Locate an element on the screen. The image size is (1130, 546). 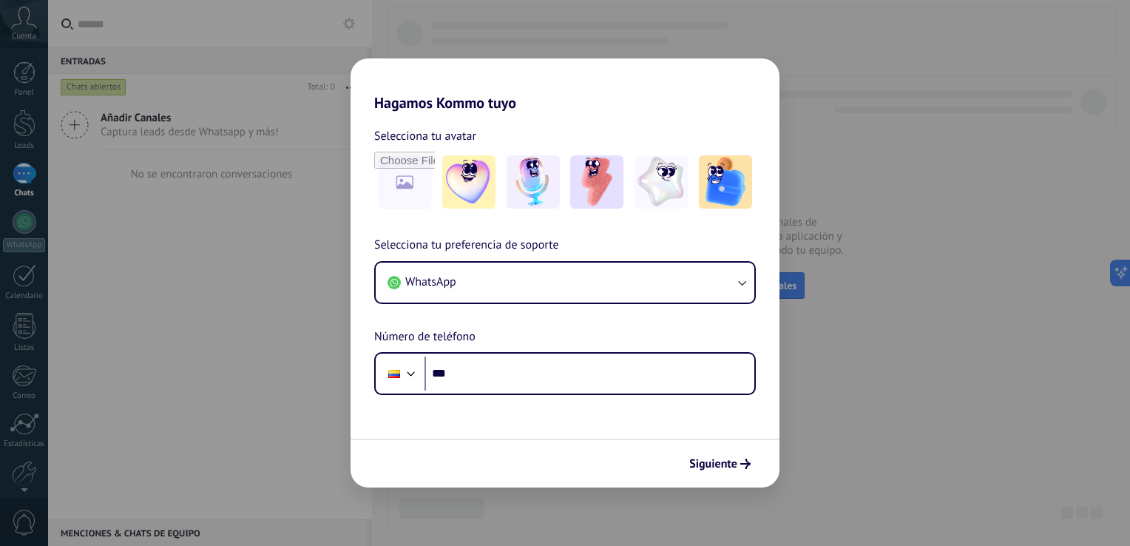
button: Siguiente is located at coordinates (720, 464).